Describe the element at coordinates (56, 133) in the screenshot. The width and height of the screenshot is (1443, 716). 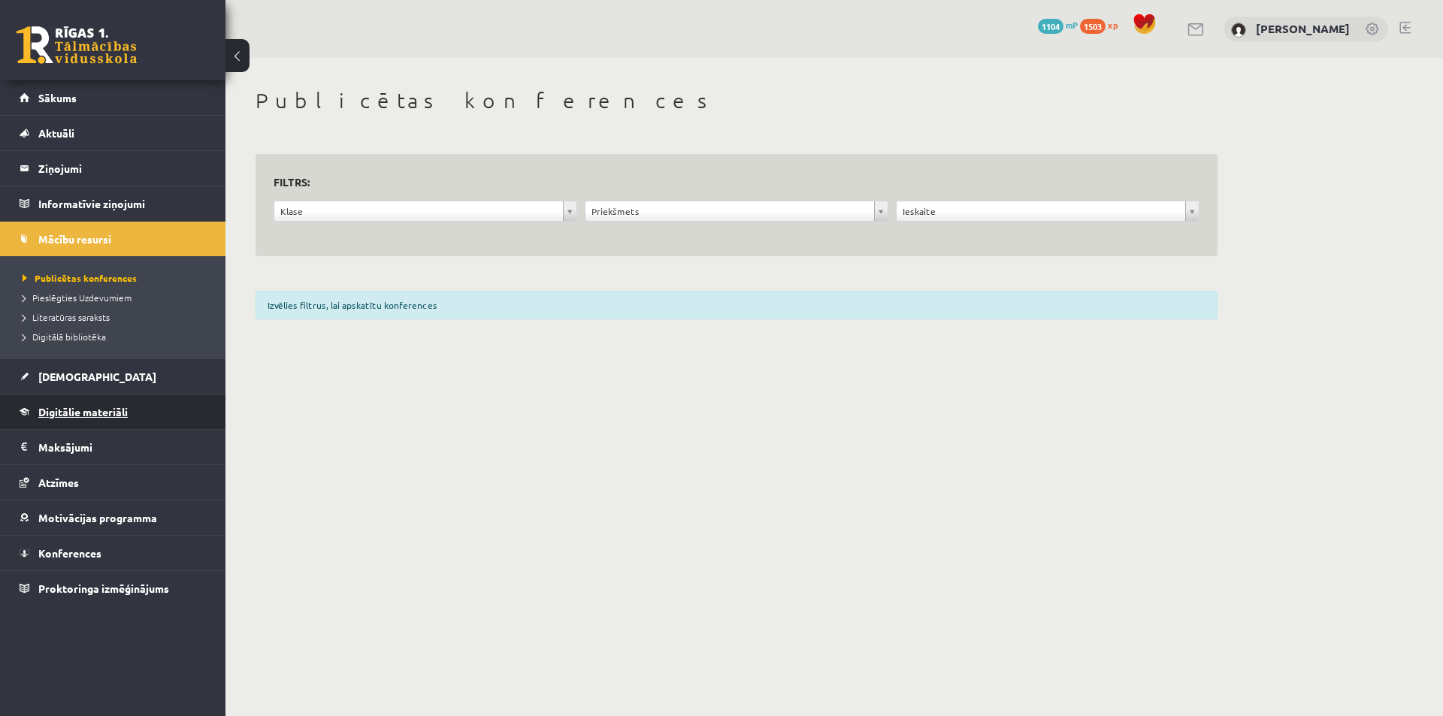
I see `span: Aktuāli` at that location.